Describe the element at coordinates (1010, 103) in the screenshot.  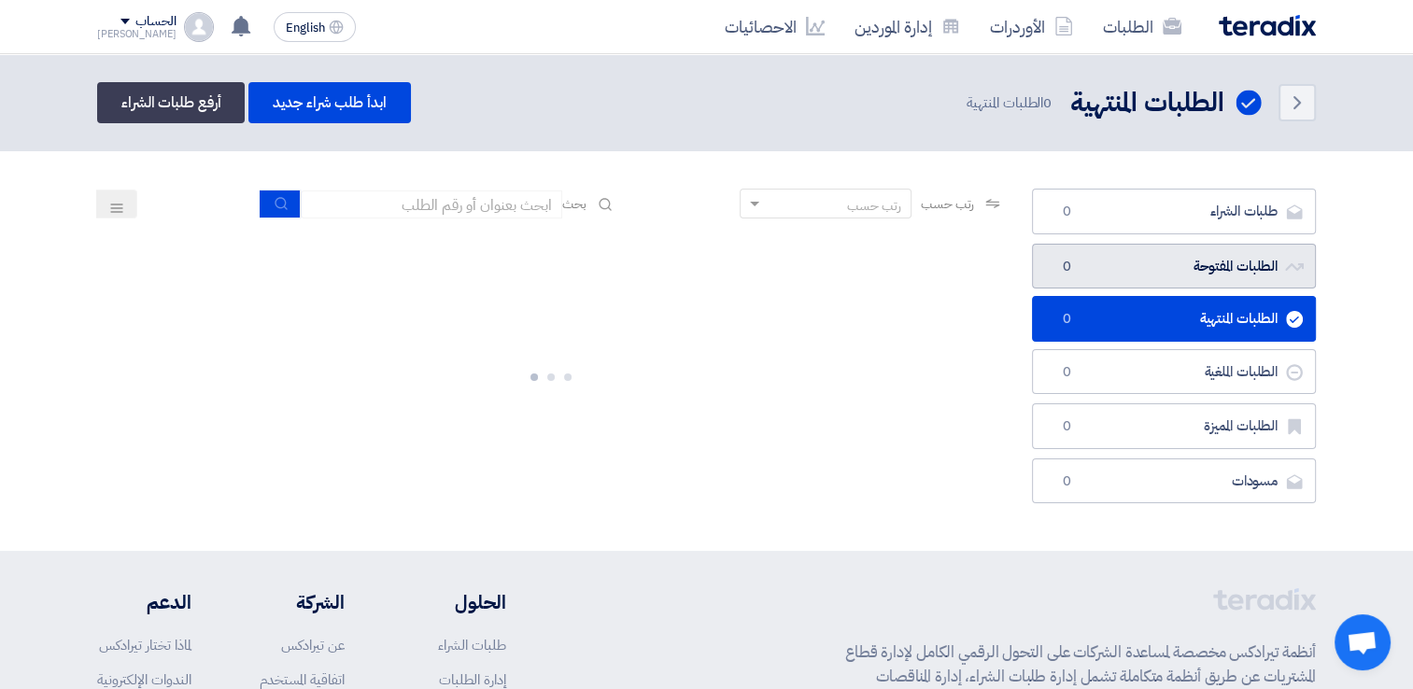
I see `span: الطلبات المنتهية` at that location.